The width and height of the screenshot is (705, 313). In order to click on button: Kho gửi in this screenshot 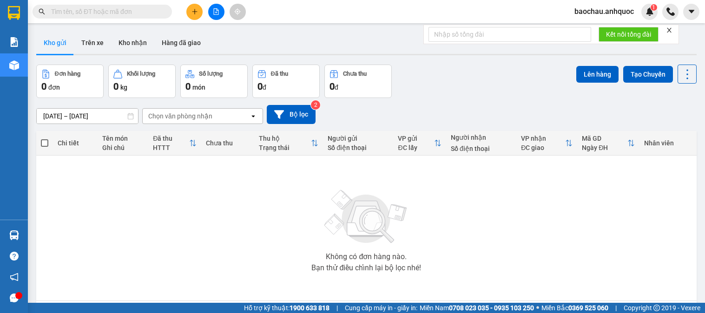, I will do `click(55, 43)`.